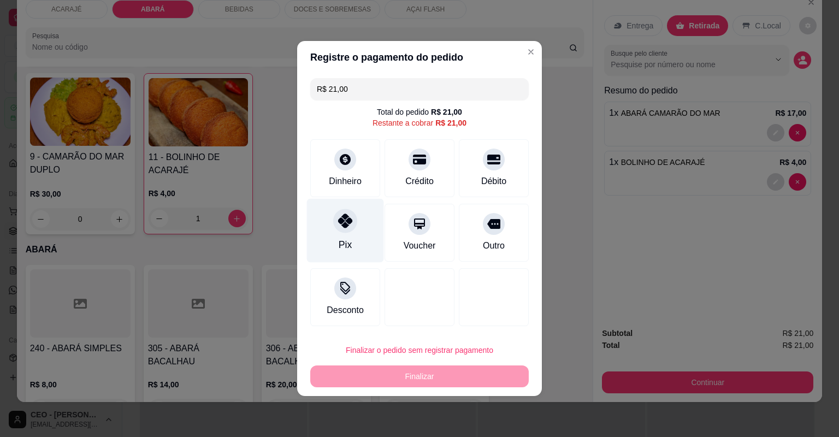 This screenshot has height=437, width=839. What do you see at coordinates (419, 123) in the screenshot?
I see `div: Restante a cobrar` at bounding box center [419, 123].